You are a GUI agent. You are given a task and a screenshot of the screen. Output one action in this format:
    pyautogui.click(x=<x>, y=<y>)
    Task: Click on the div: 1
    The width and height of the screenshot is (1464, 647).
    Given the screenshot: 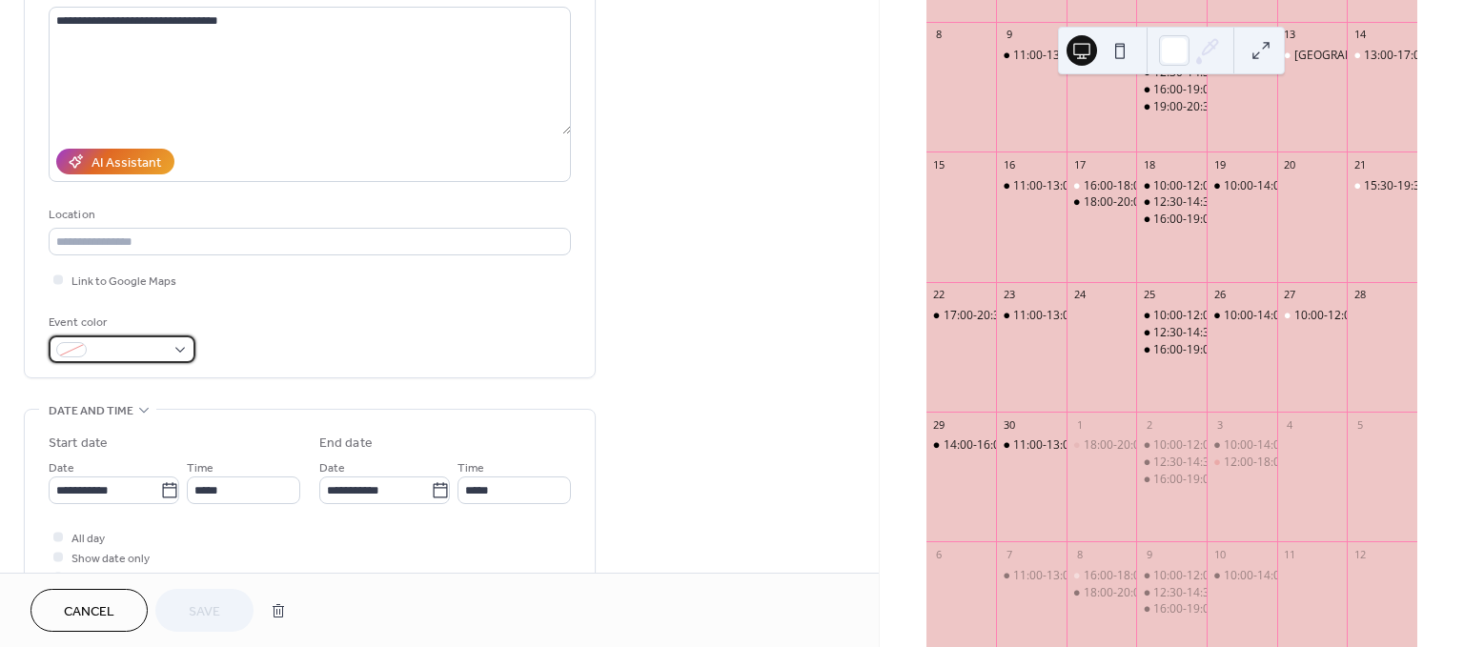 What is the action you would take?
    pyautogui.click(x=1079, y=424)
    